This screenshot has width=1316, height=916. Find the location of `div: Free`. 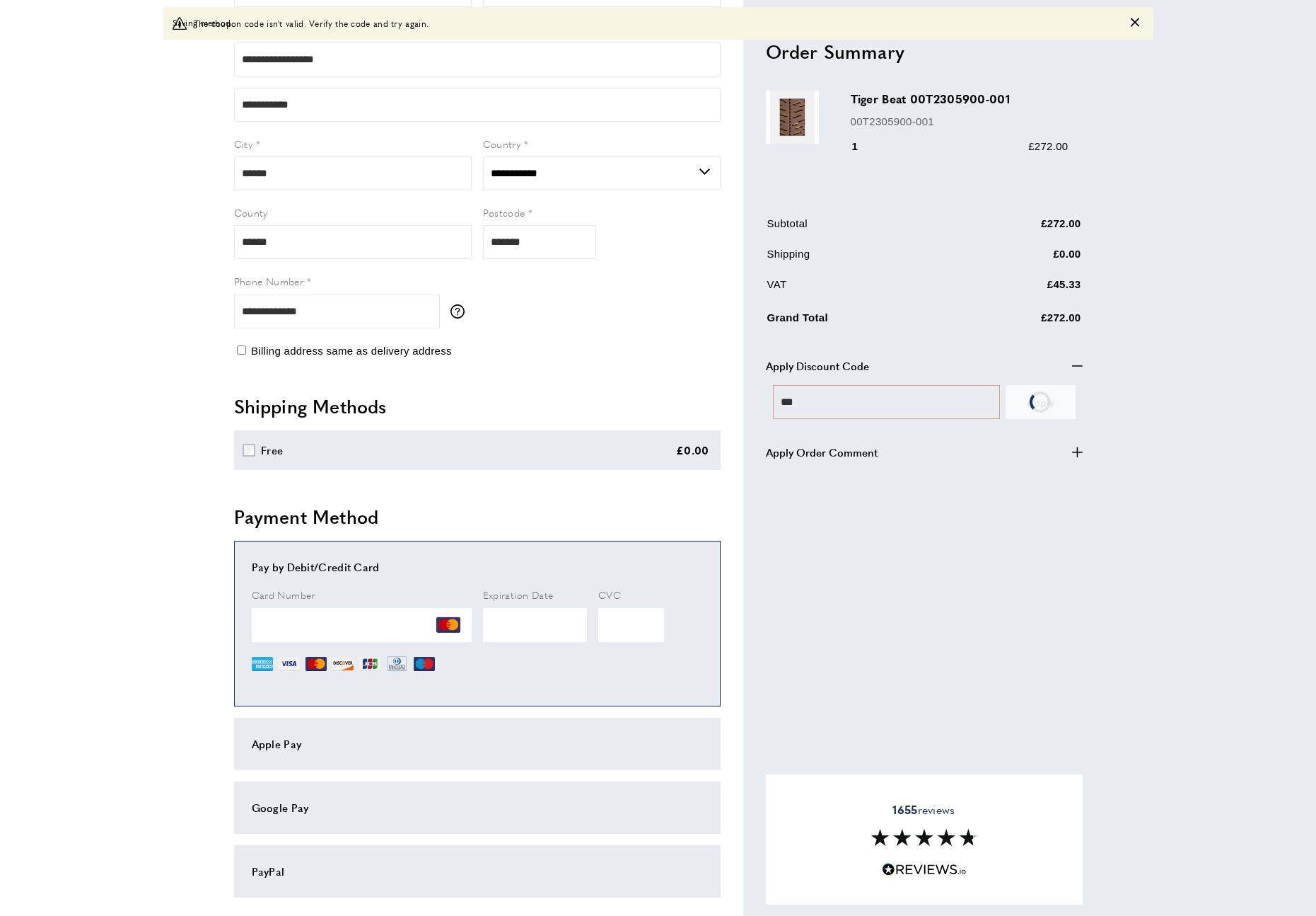

div: Free is located at coordinates (271, 450).